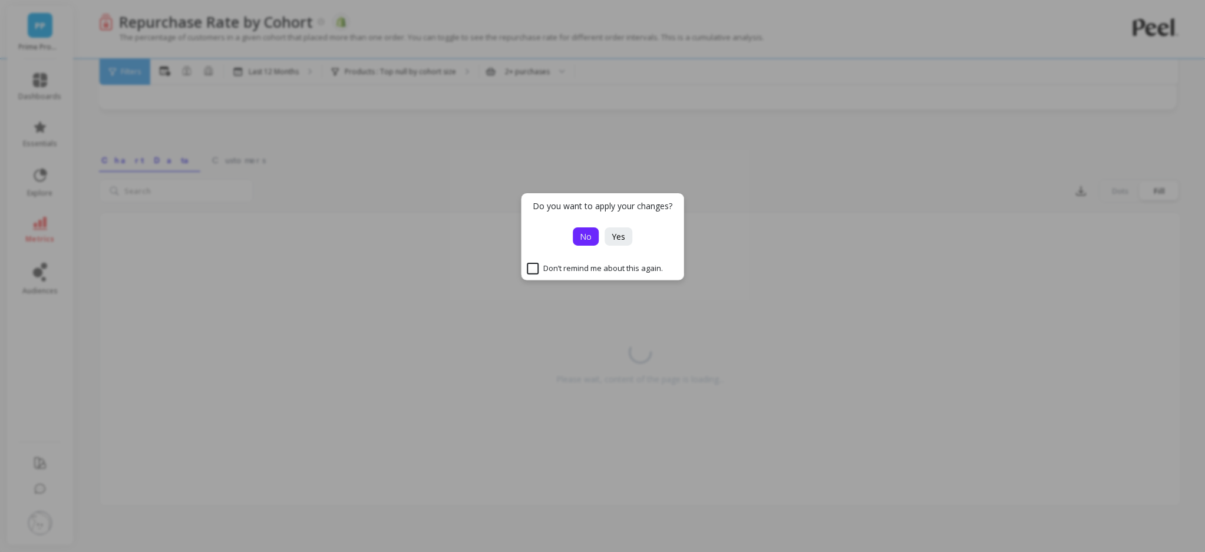 The height and width of the screenshot is (552, 1205). Describe the element at coordinates (586, 236) in the screenshot. I see `span: No` at that location.